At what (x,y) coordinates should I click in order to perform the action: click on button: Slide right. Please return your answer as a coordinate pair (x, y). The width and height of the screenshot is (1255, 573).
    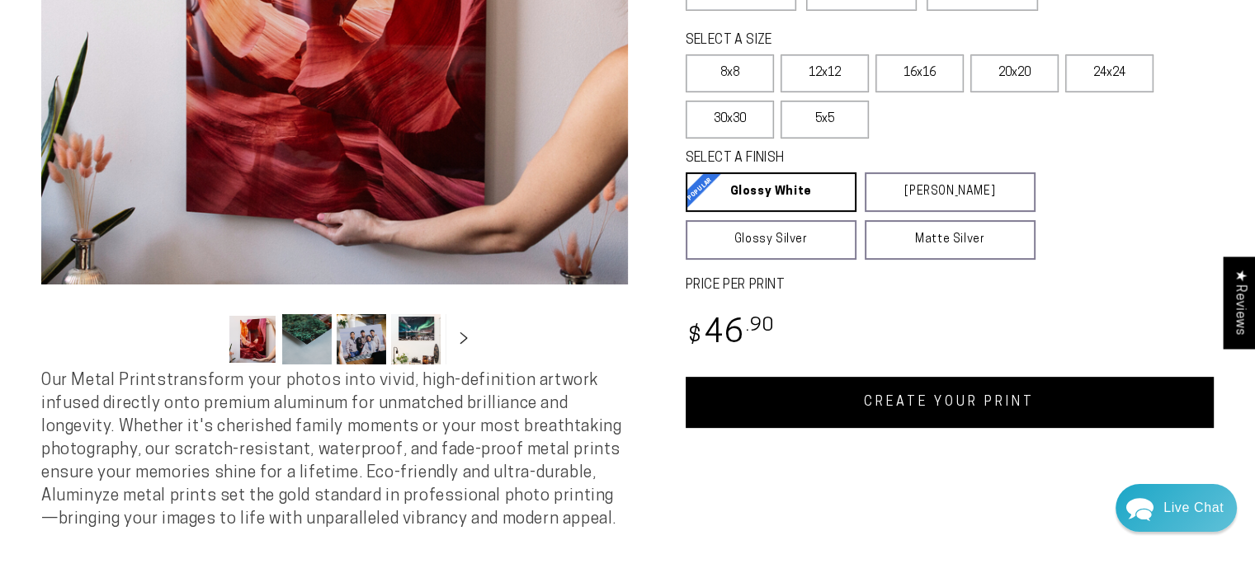
    Looking at the image, I should click on (464, 340).